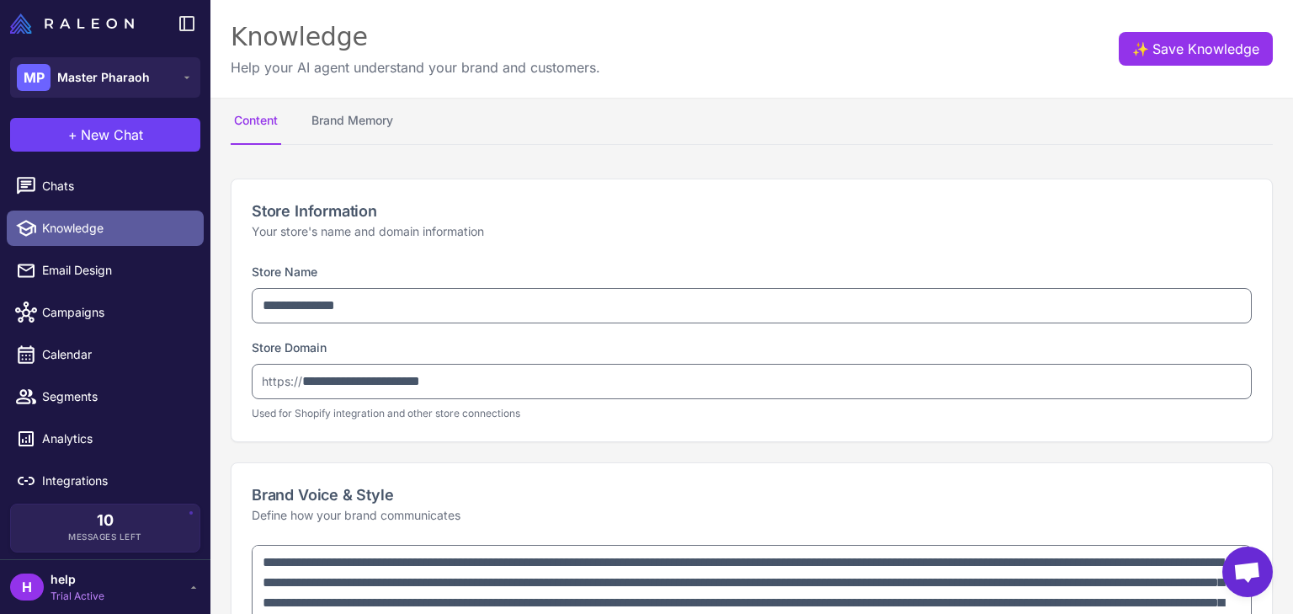  What do you see at coordinates (116, 439) in the screenshot?
I see `span: Analytics` at bounding box center [116, 439].